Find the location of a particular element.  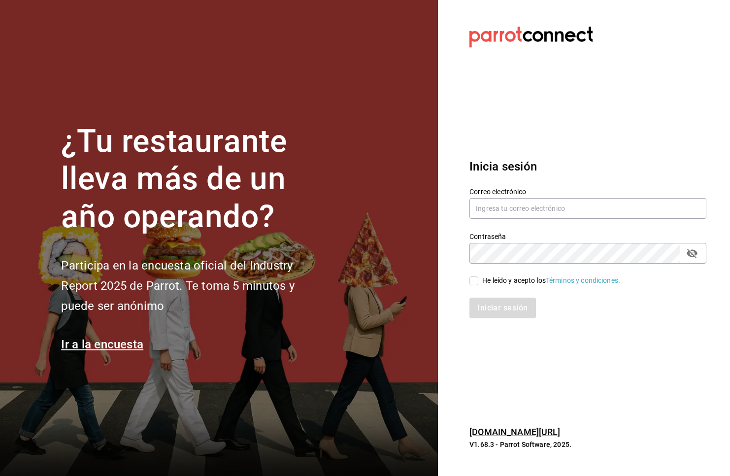

a: Ir a la encuesta is located at coordinates (102, 344).